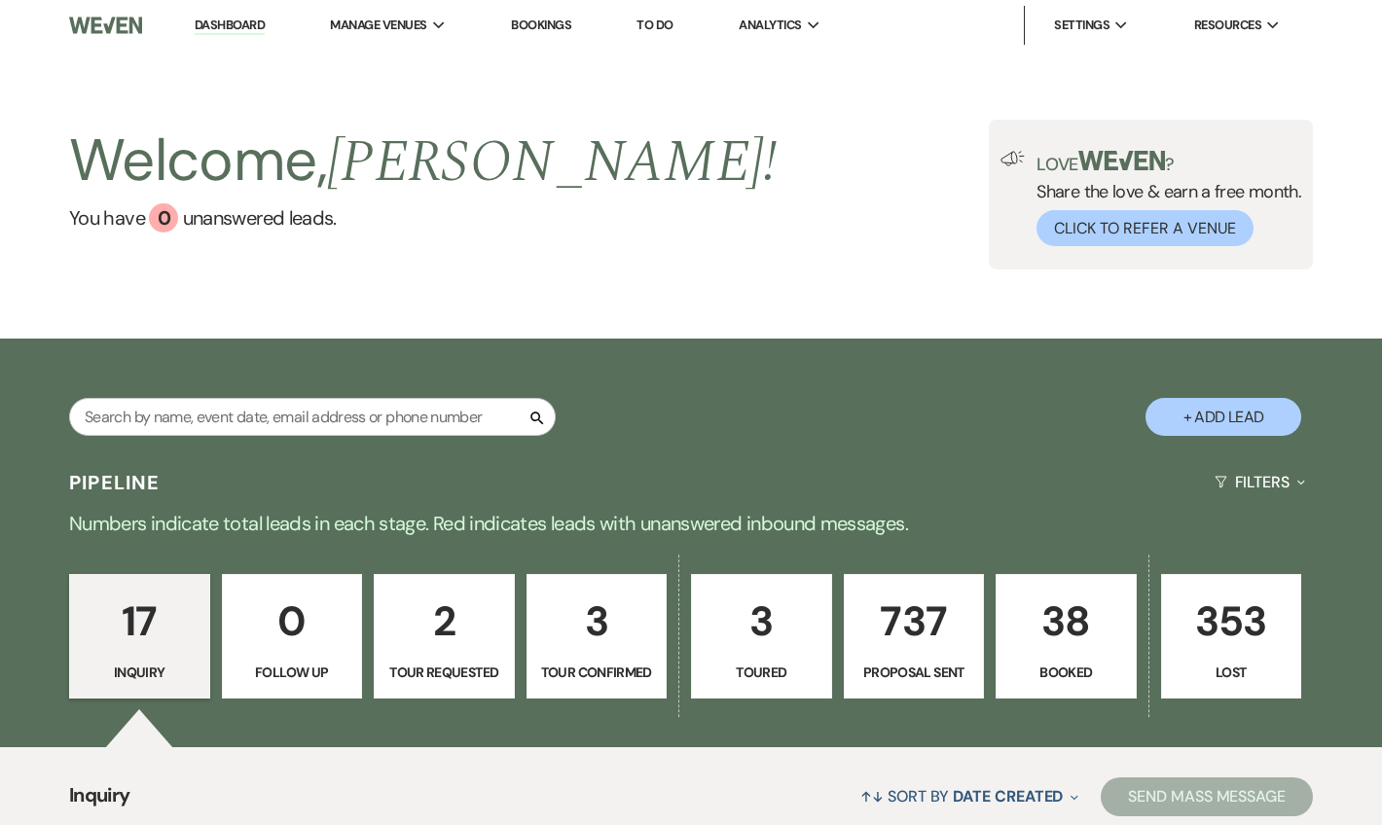 The height and width of the screenshot is (825, 1382). Describe the element at coordinates (1145, 228) in the screenshot. I see `button: Click to Refer a Venue` at that location.